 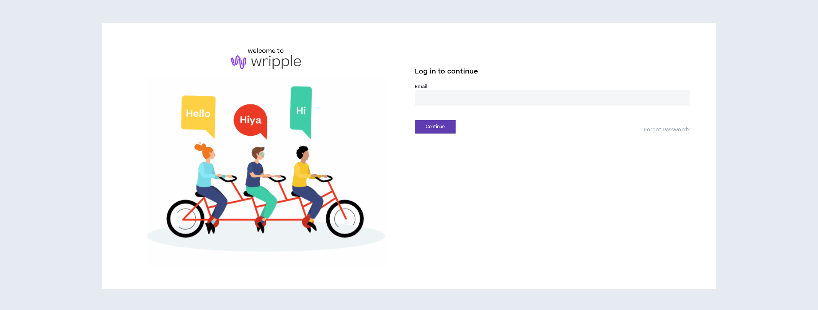 What do you see at coordinates (266, 62) in the screenshot?
I see `img: logo-brand.png` at bounding box center [266, 62].